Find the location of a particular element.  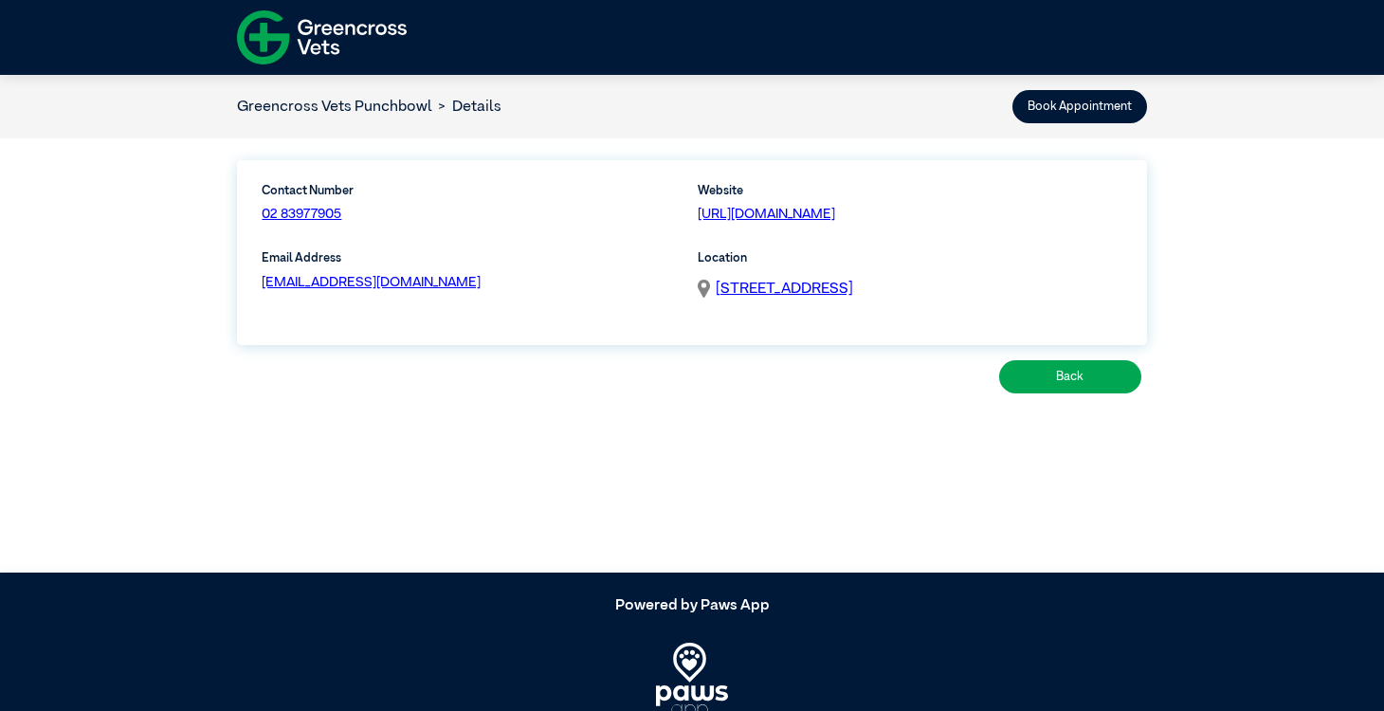

button: Back is located at coordinates (1070, 376).